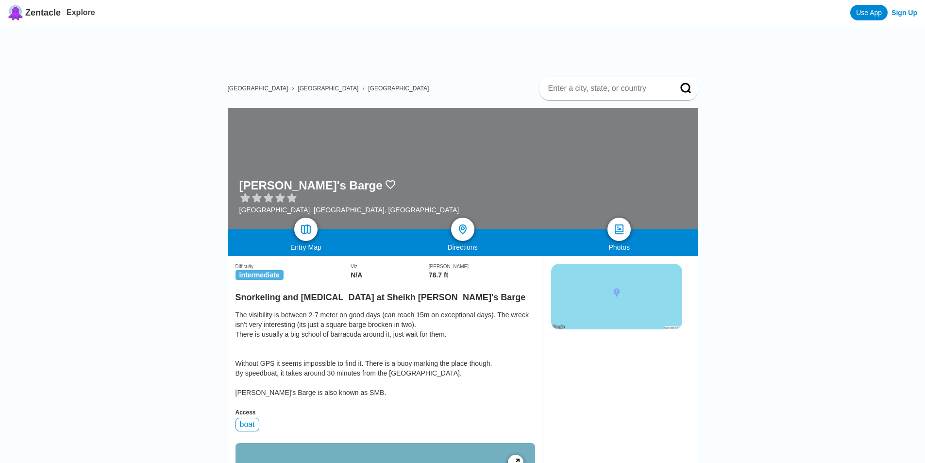 The height and width of the screenshot is (463, 925). Describe the element at coordinates (869, 13) in the screenshot. I see `a: Use App` at that location.